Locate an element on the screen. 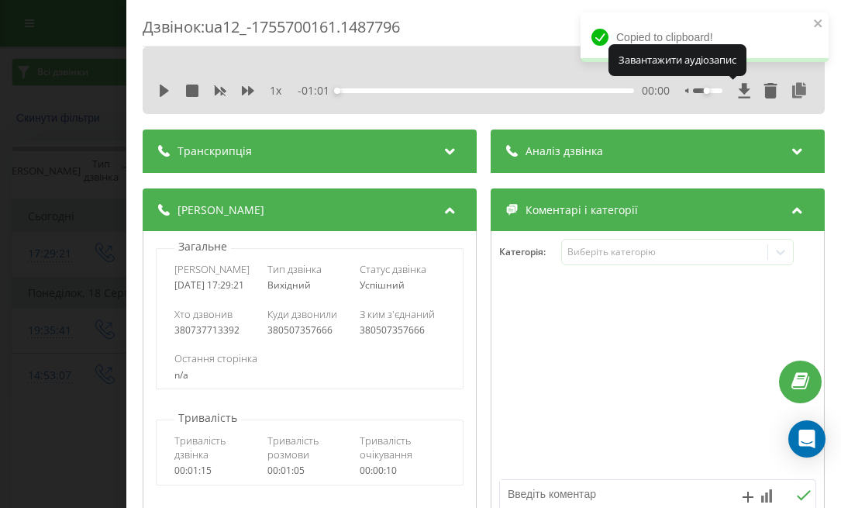 The width and height of the screenshot is (841, 508). div: Copied to clipboard! is located at coordinates (705, 37).